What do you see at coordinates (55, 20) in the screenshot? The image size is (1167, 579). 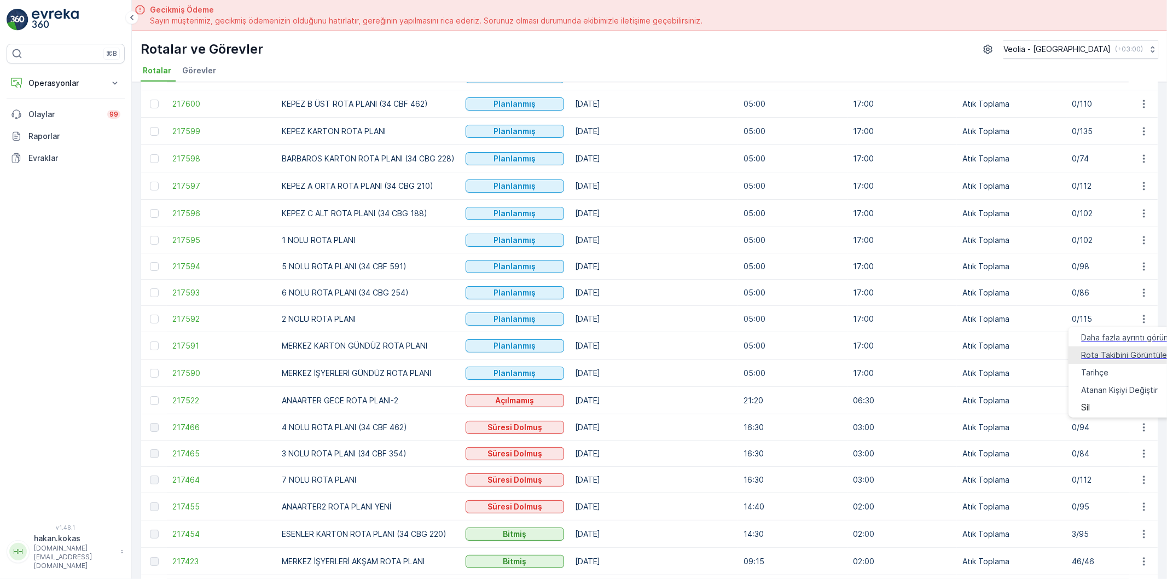 I see `img: logo_light-DOdMpM7g.png` at bounding box center [55, 20].